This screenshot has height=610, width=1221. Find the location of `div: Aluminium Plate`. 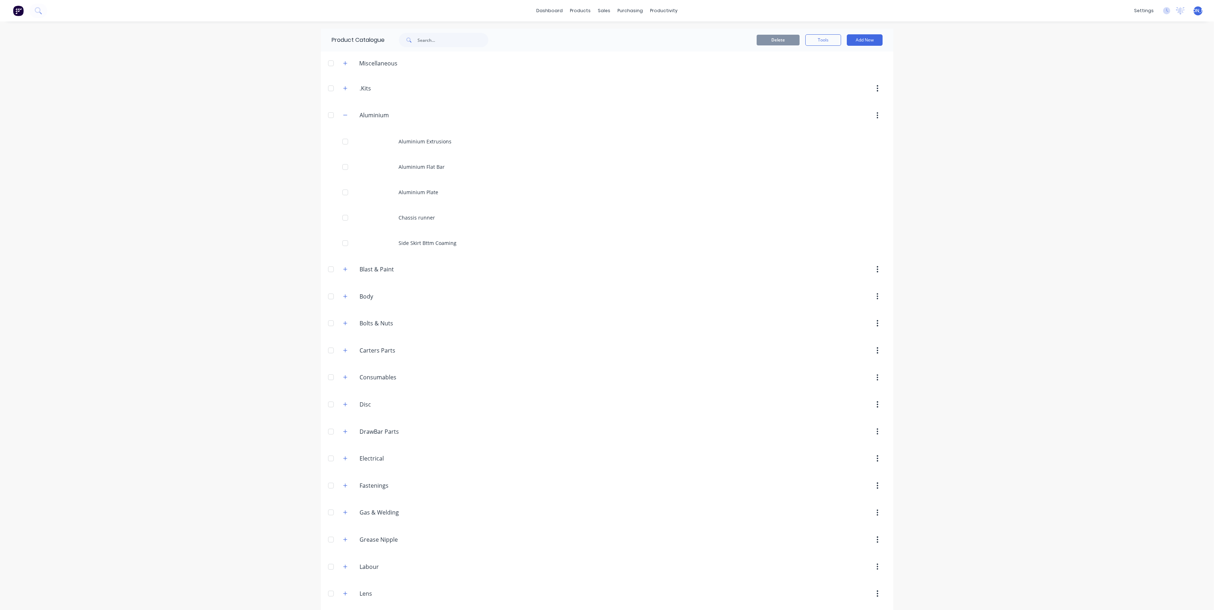

div: Aluminium Plate is located at coordinates (607, 192).